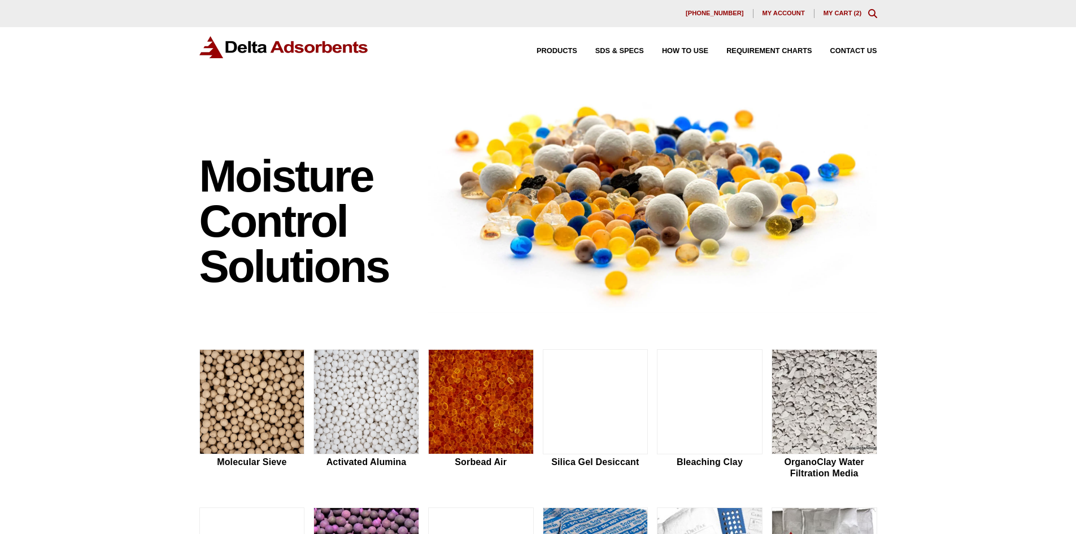 This screenshot has width=1076, height=534. I want to click on h1: Moisture Control Solutions, so click(308, 221).